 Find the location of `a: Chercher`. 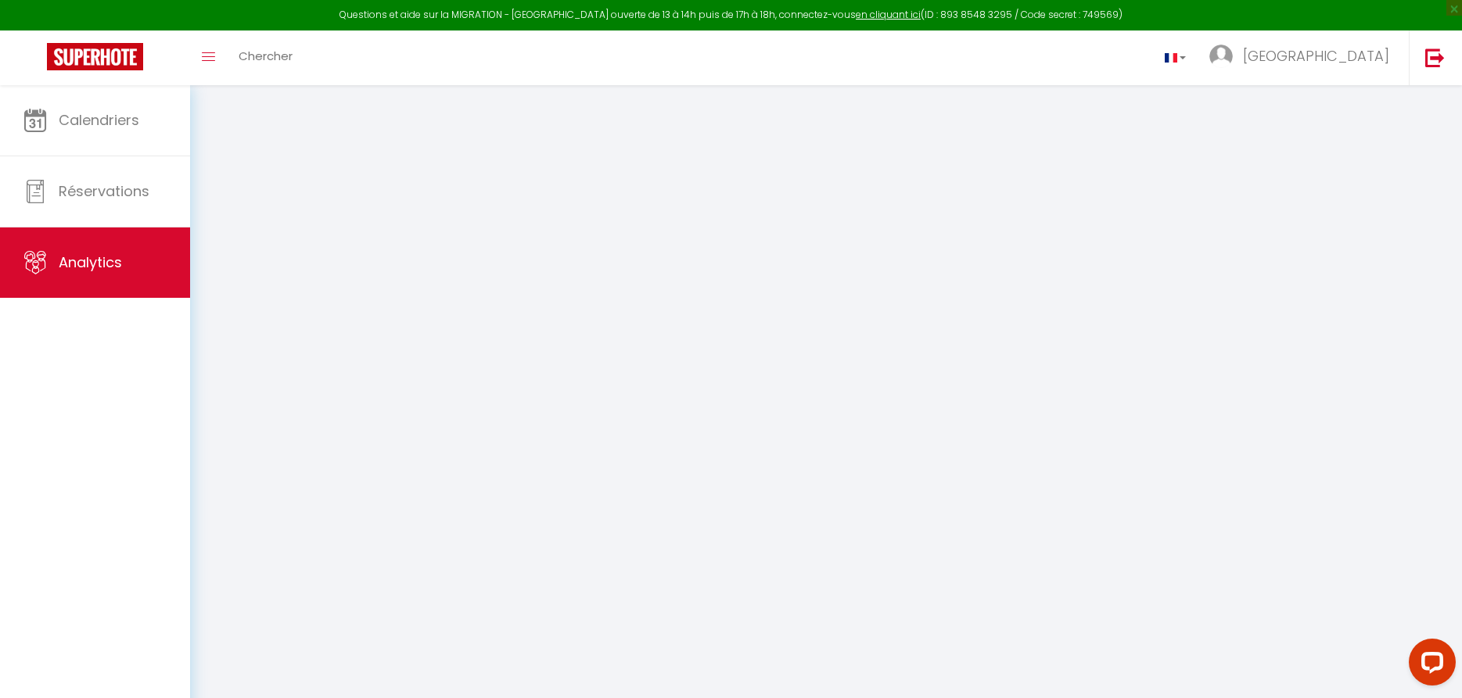

a: Chercher is located at coordinates (265, 58).